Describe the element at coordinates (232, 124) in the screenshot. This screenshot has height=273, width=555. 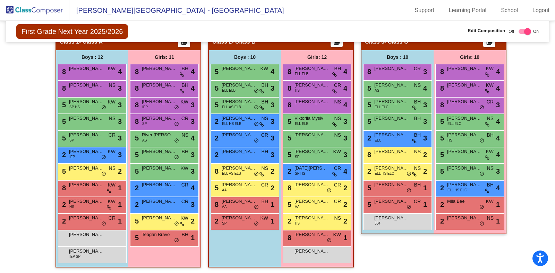
I see `span: ELL HS ELB` at that location.